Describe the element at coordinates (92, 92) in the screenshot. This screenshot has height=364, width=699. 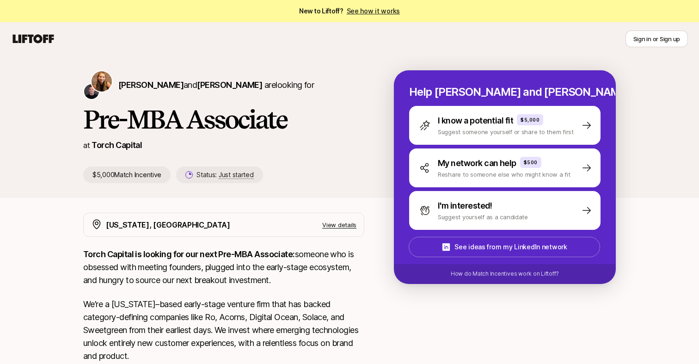
I see `img: Christopher Harper` at that location.